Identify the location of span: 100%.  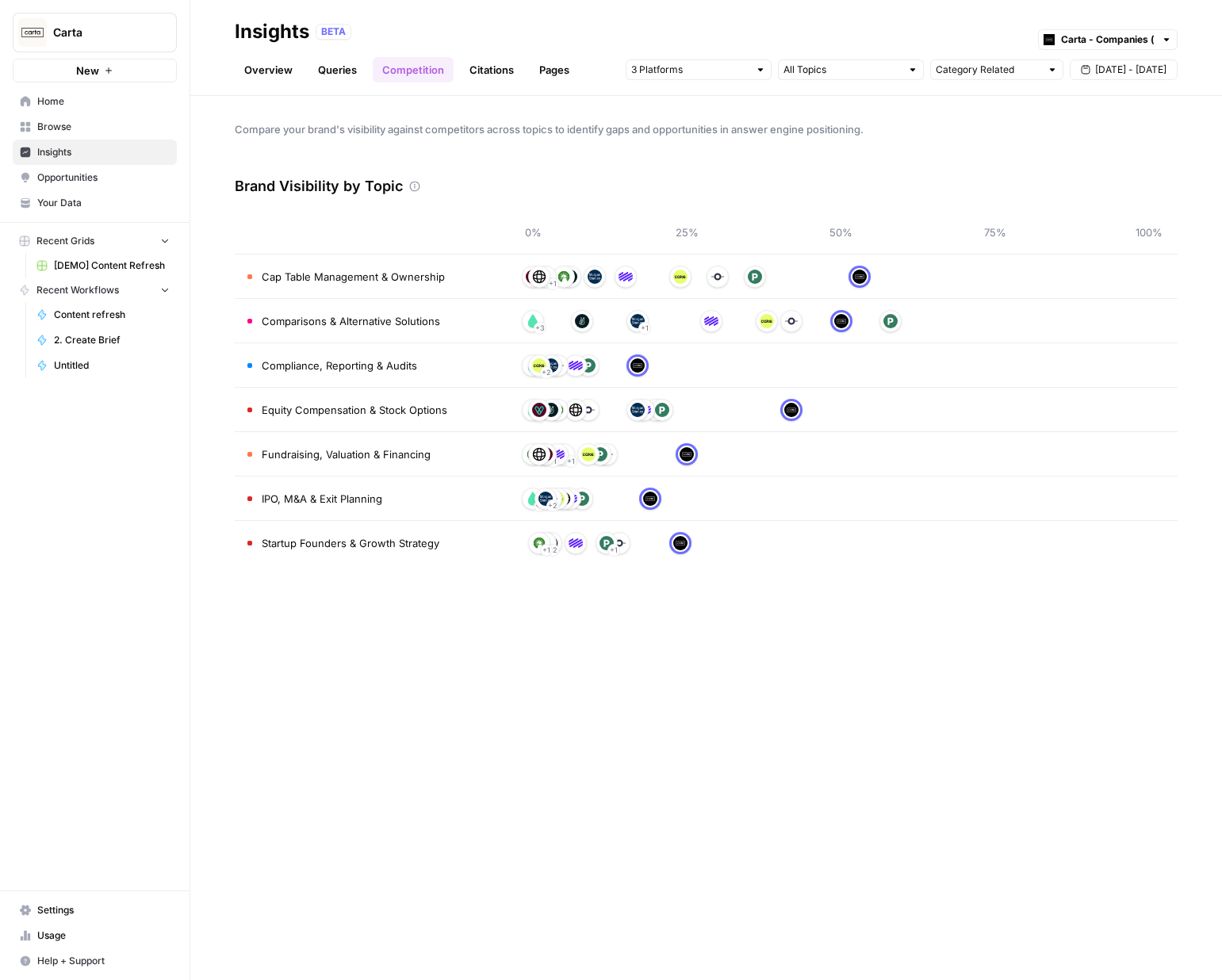
(1149, 233).